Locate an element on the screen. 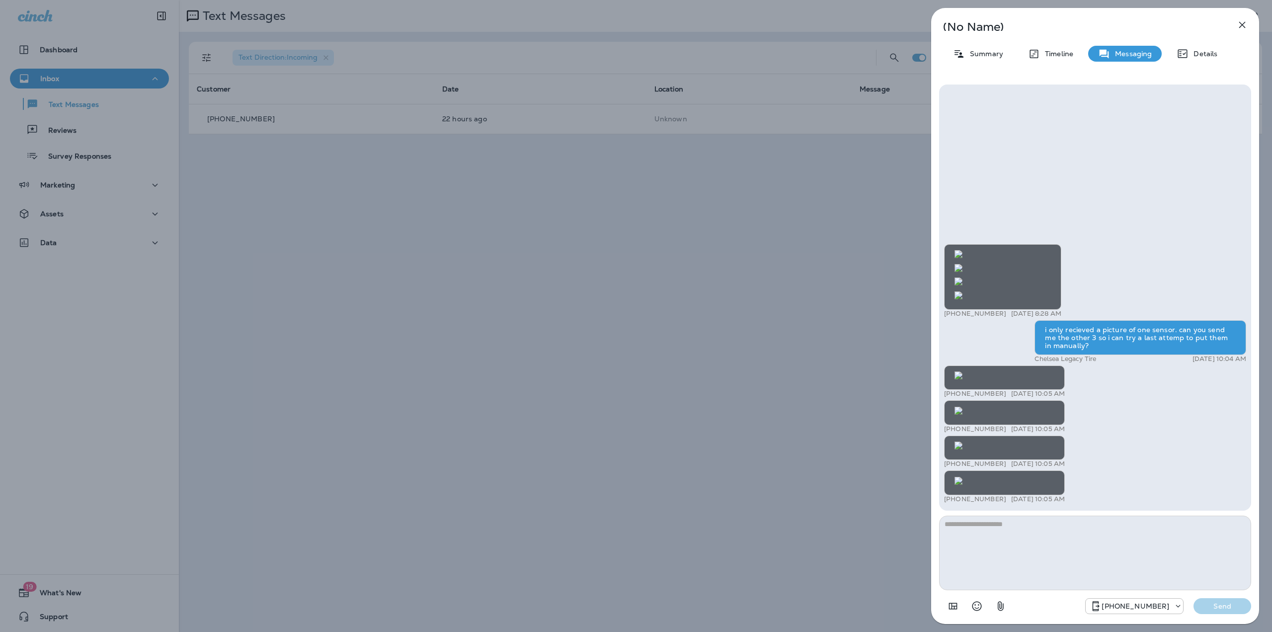 Image resolution: width=1272 pixels, height=632 pixels. div: +1 (205) 606-2088 is located at coordinates (1135, 606).